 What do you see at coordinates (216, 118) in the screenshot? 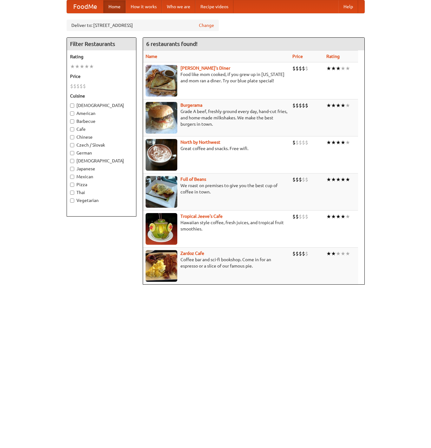
I see `p: Grade A beef, freshly ground every day, hand-cut fries, and home-made milkshakes. We make the bes...` at bounding box center [216, 118].